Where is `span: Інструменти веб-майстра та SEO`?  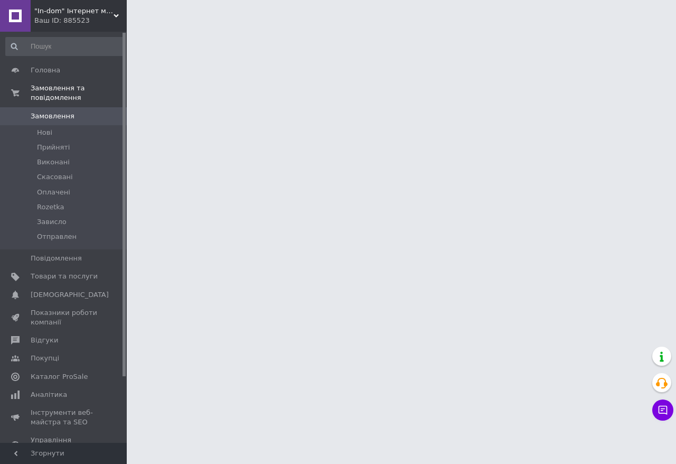
span: Інструменти веб-майстра та SEO is located at coordinates (64, 417).